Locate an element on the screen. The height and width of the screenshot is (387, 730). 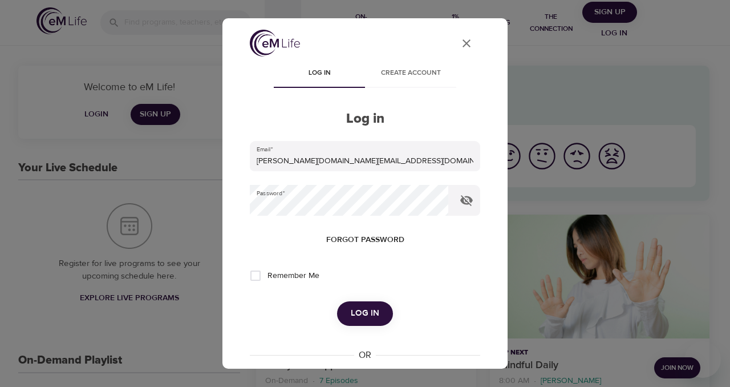
h2: Log in is located at coordinates (365, 119).